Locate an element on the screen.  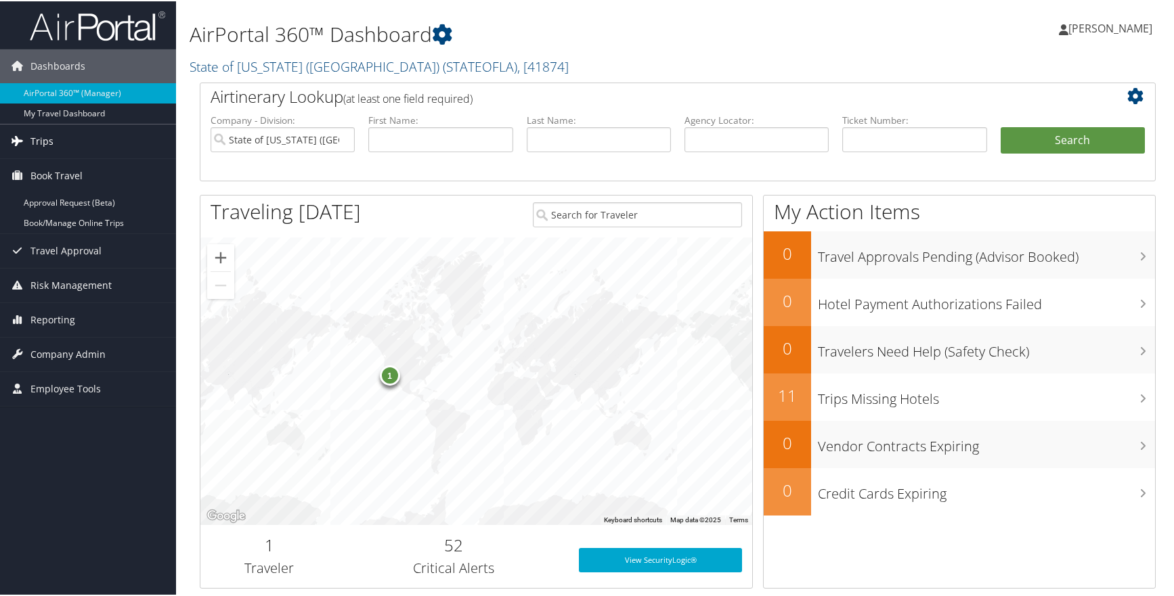
a: 0Credit Cards Expiring is located at coordinates (959, 491).